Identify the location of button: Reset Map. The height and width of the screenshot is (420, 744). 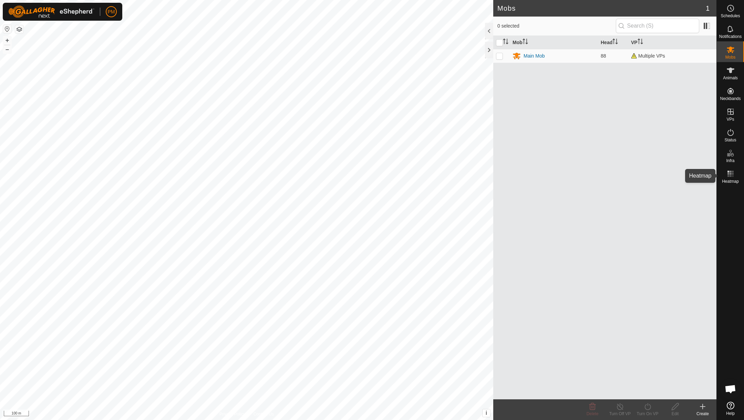
(7, 29).